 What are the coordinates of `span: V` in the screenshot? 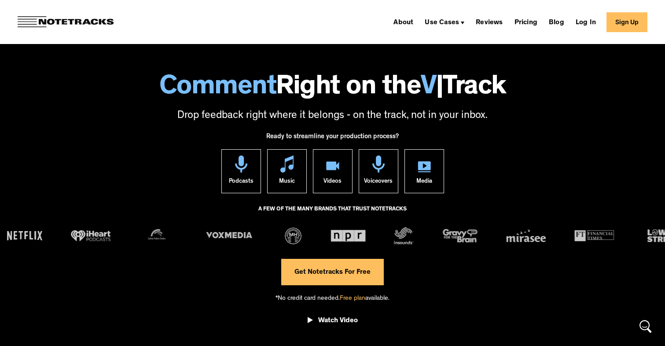 It's located at (428, 88).